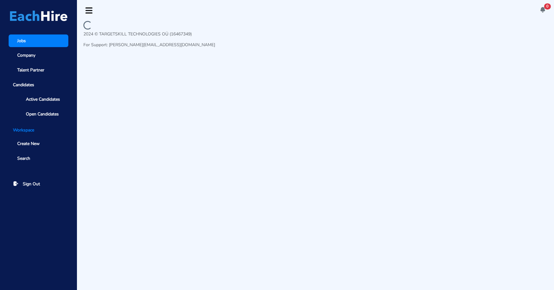  I want to click on span: Jobs, so click(22, 41).